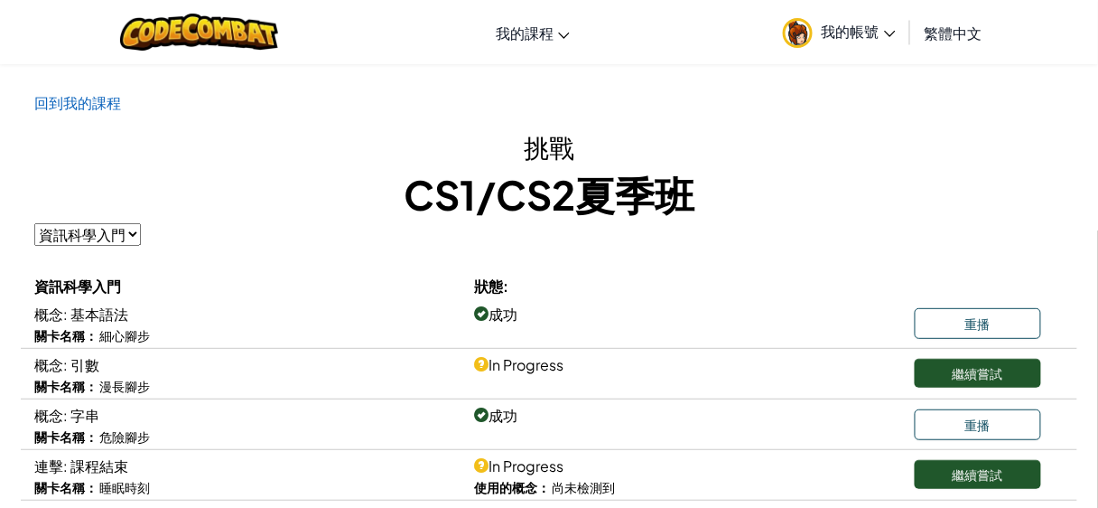 Image resolution: width=1098 pixels, height=508 pixels. I want to click on a: 回到我的課程, so click(78, 102).